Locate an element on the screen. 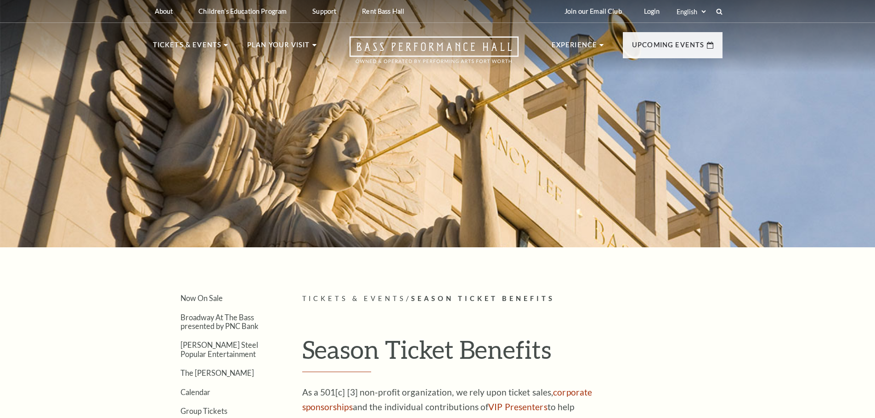 The image size is (875, 418). select: Select: is located at coordinates (691, 11).